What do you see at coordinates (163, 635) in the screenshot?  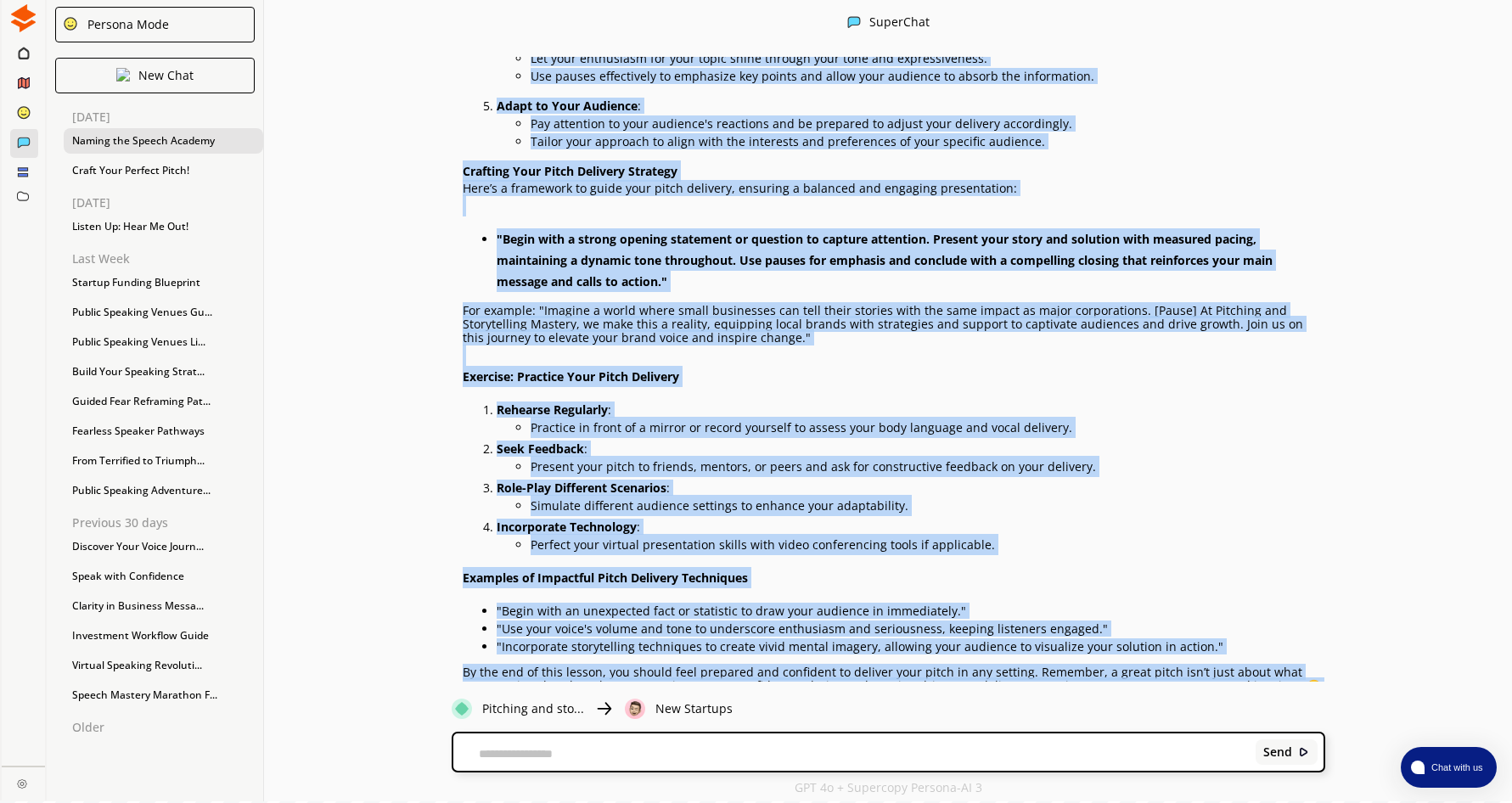 I see `div: Investment Workflow Guide` at bounding box center [163, 635].